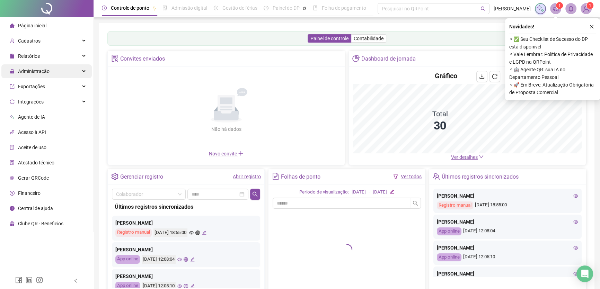 The image size is (600, 289). Describe the element at coordinates (541, 9) in the screenshot. I see `img: sparkle-icon.fc2bf0ac1784a2077858766a79e2daf3.svg` at that location.